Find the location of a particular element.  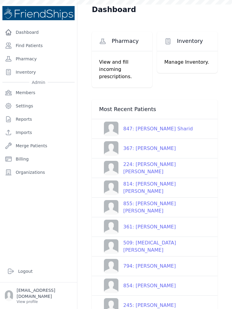

a: Dashboard is located at coordinates (38, 32).